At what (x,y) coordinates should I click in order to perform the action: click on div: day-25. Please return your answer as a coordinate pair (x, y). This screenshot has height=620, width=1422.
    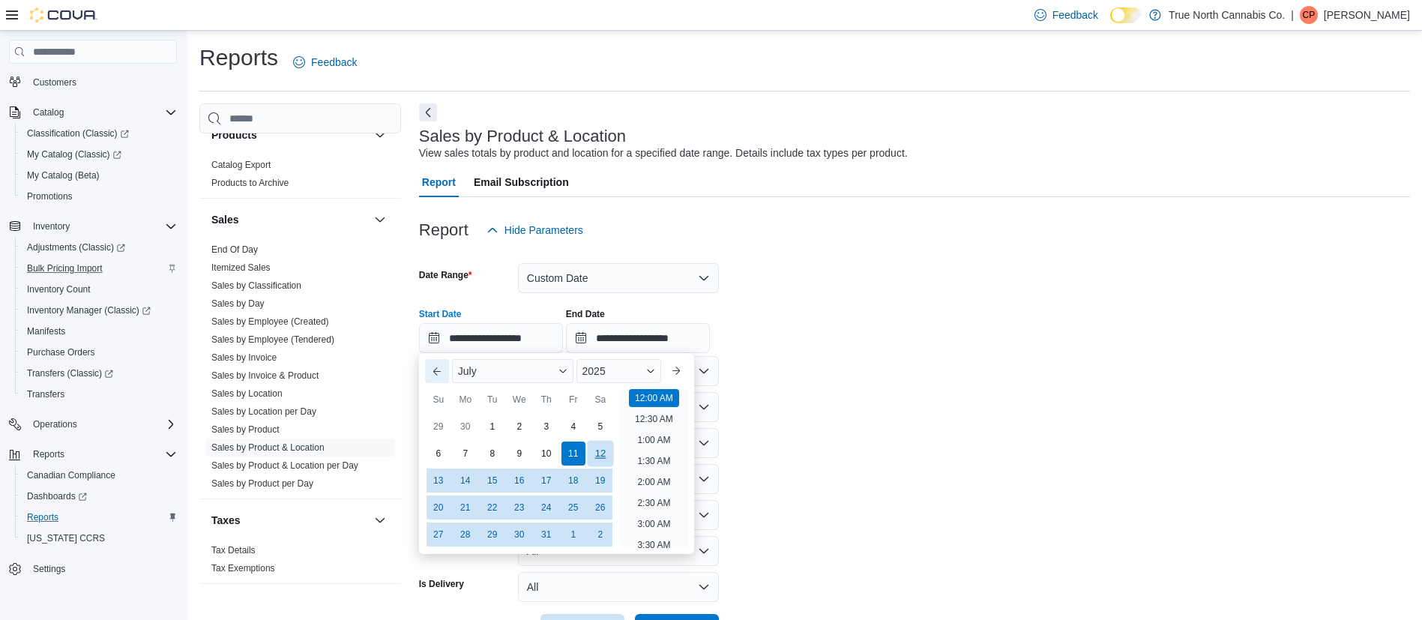
    Looking at the image, I should click on (573, 507).